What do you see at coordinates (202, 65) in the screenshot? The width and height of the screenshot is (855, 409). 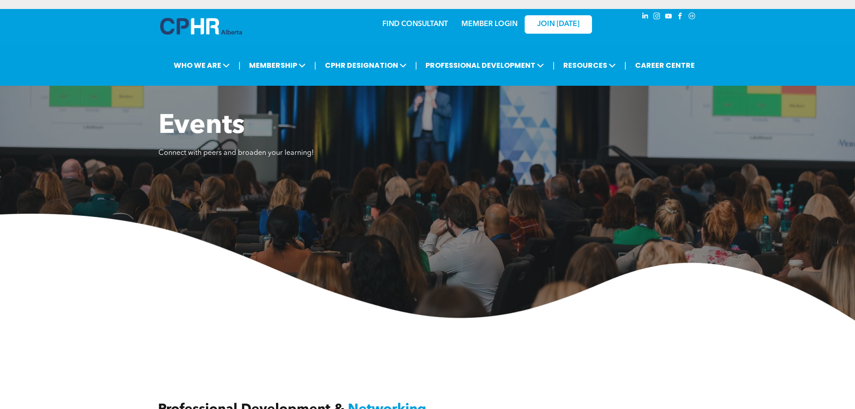 I see `span: WHO WE ARE` at bounding box center [202, 65].